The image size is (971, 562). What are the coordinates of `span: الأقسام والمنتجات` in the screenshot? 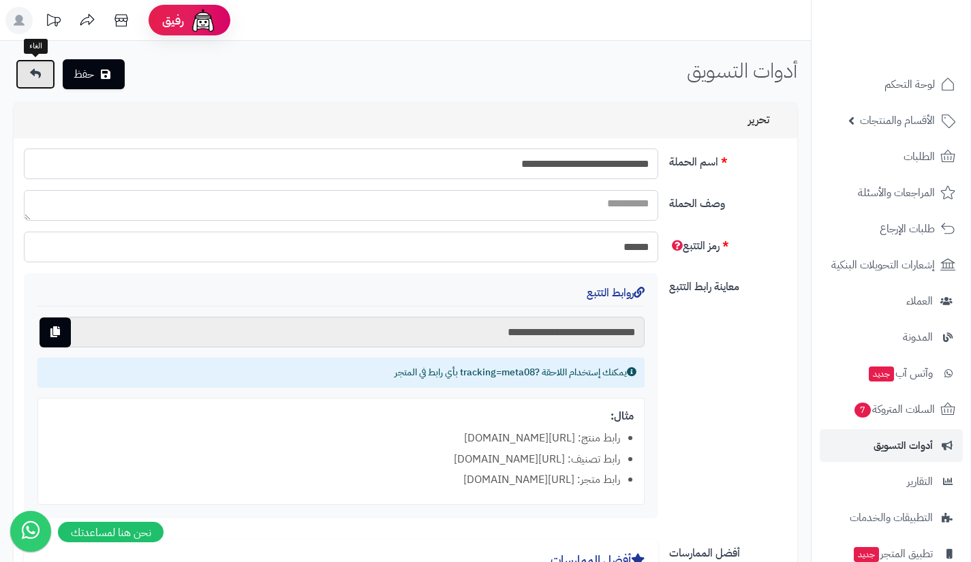 It's located at (897, 121).